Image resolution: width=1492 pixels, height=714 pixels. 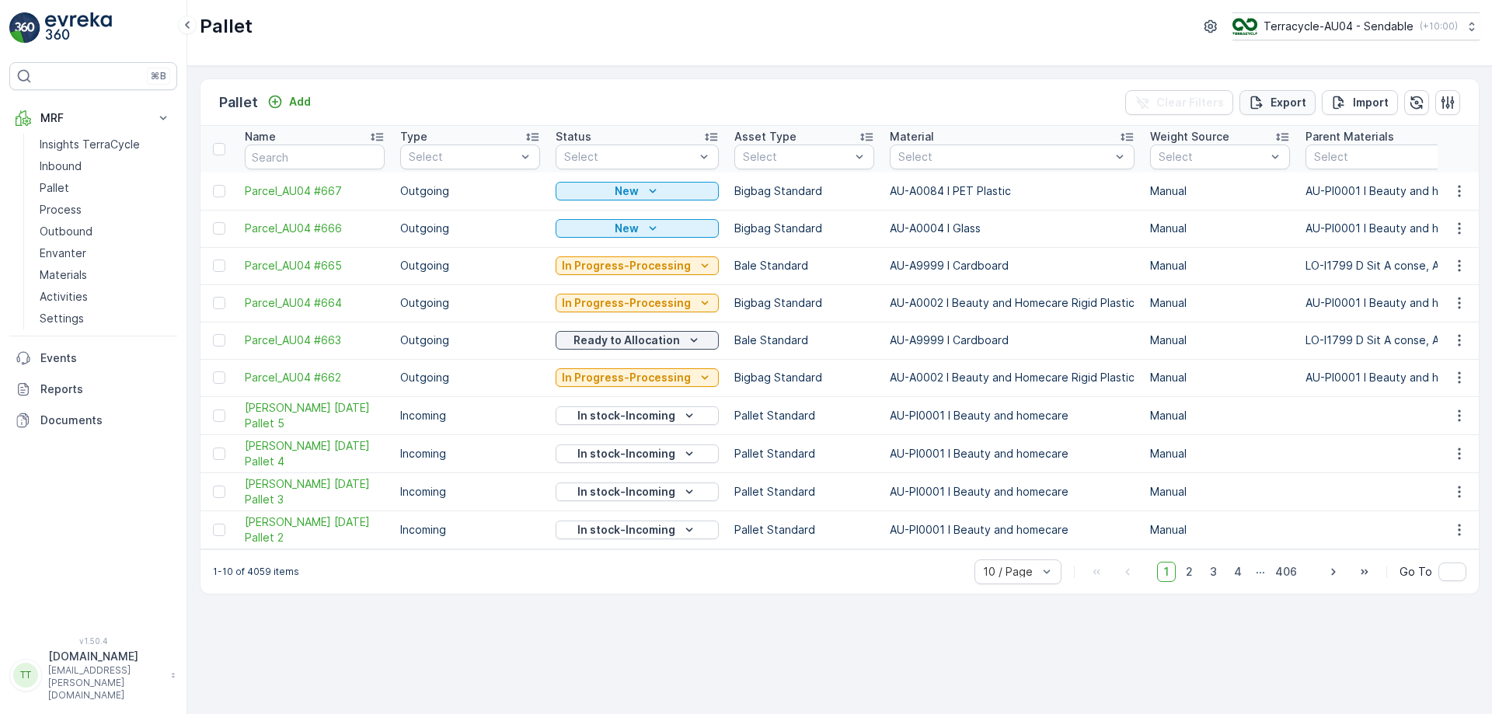 What do you see at coordinates (63, 253) in the screenshot?
I see `p: Envanter` at bounding box center [63, 253].